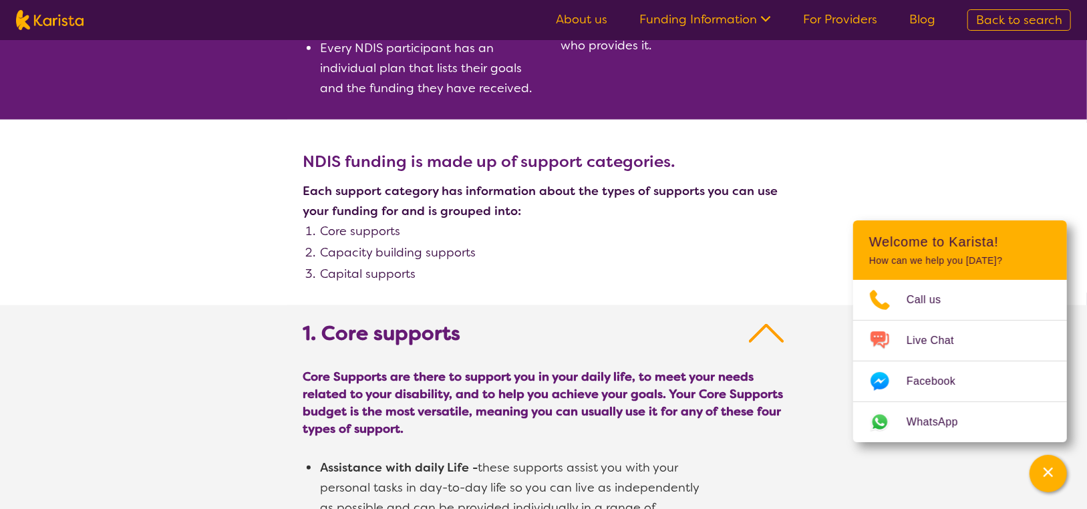  Describe the element at coordinates (581, 19) in the screenshot. I see `a: About us` at that location.